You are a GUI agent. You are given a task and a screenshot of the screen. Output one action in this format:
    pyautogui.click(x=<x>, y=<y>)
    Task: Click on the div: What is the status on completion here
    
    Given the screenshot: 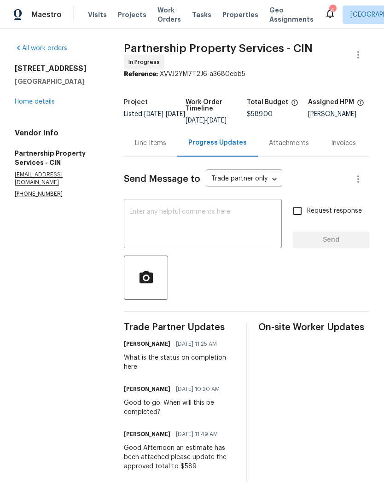 What is the action you would take?
    pyautogui.click(x=179, y=362)
    